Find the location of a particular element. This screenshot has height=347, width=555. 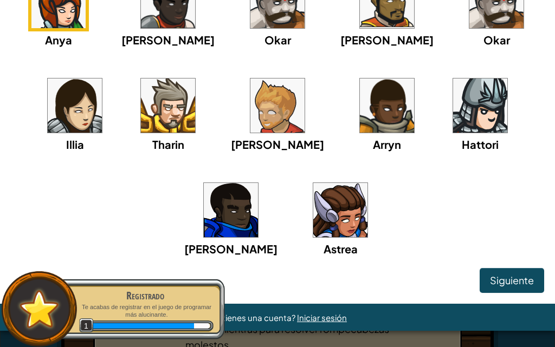

img: default.png is located at coordinates (39, 309).